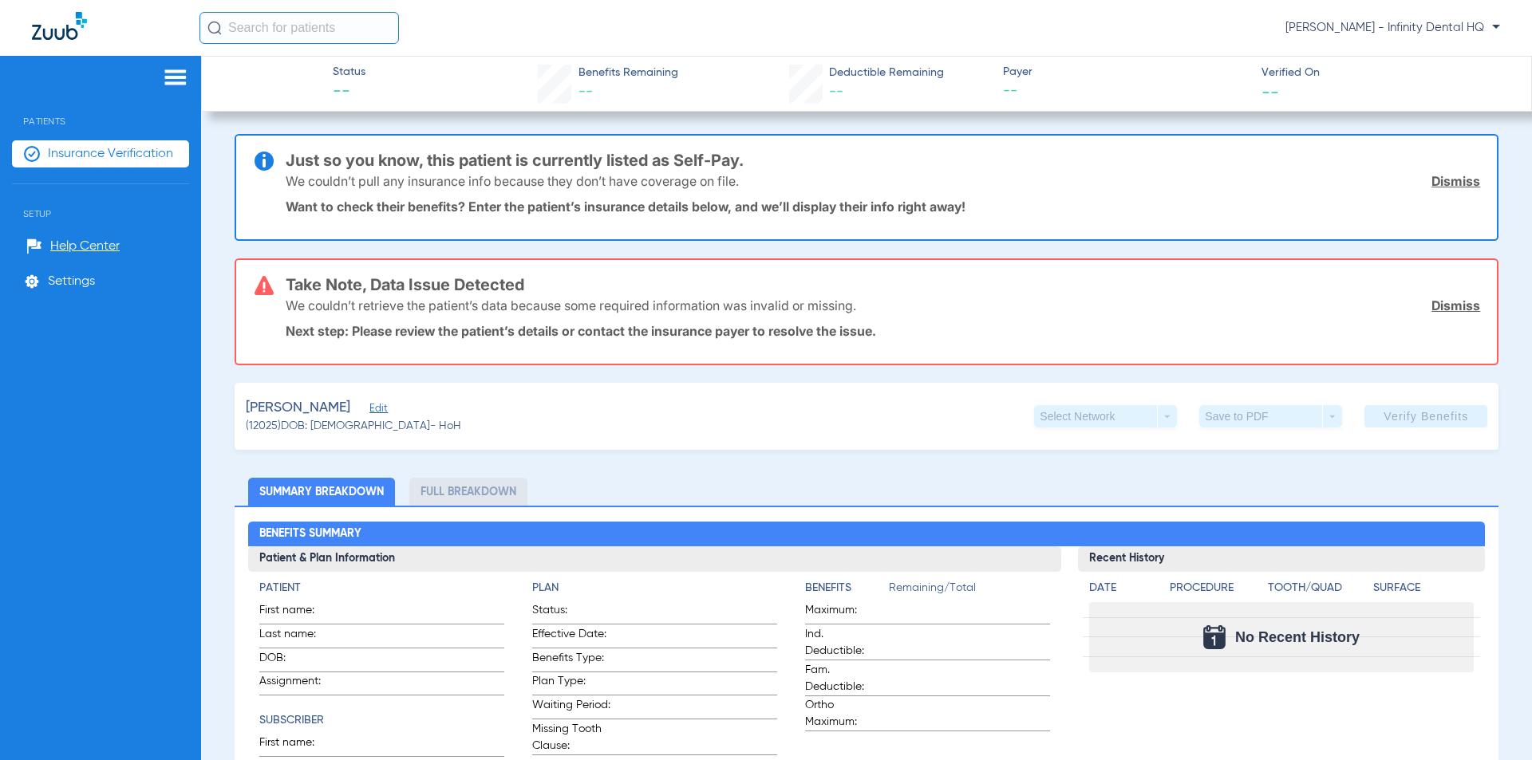 Image resolution: width=1532 pixels, height=760 pixels. I want to click on span: Edit, so click(377, 410).